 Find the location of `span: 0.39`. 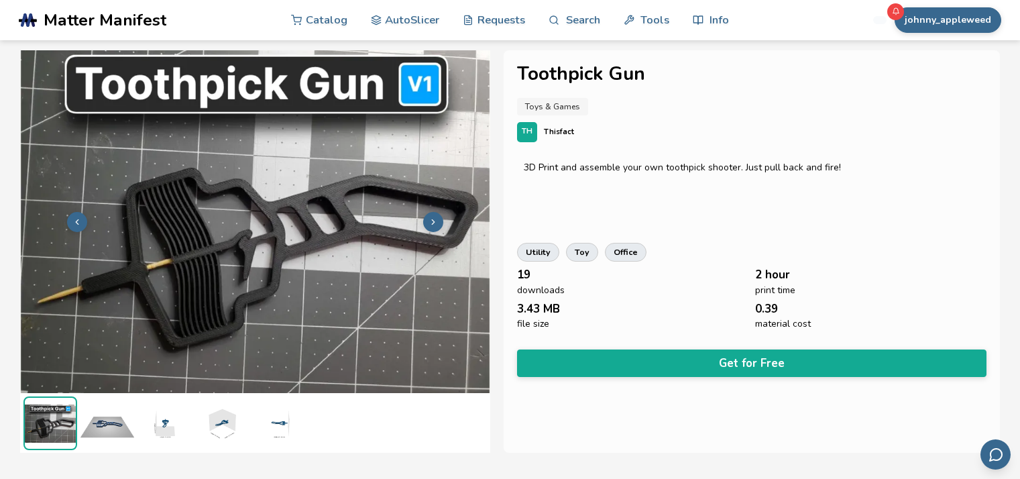

span: 0.39 is located at coordinates (766, 308).